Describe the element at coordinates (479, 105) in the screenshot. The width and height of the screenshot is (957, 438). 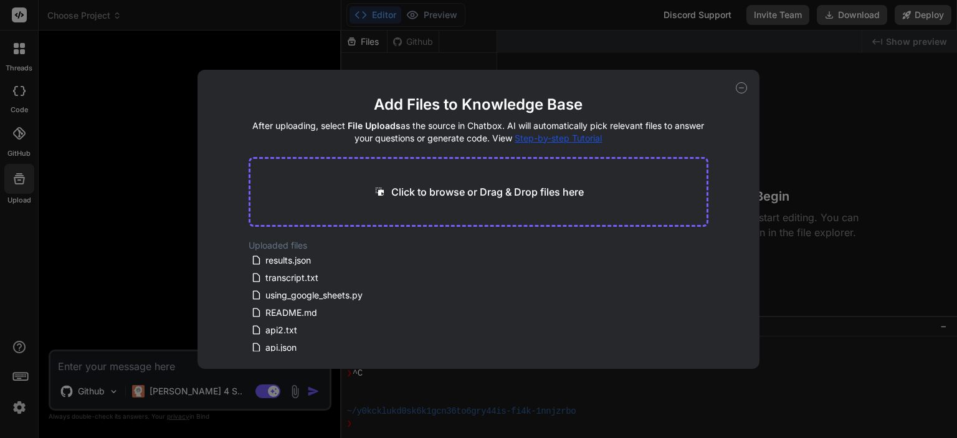
I see `h2: Add Files to Knowledge Base` at that location.